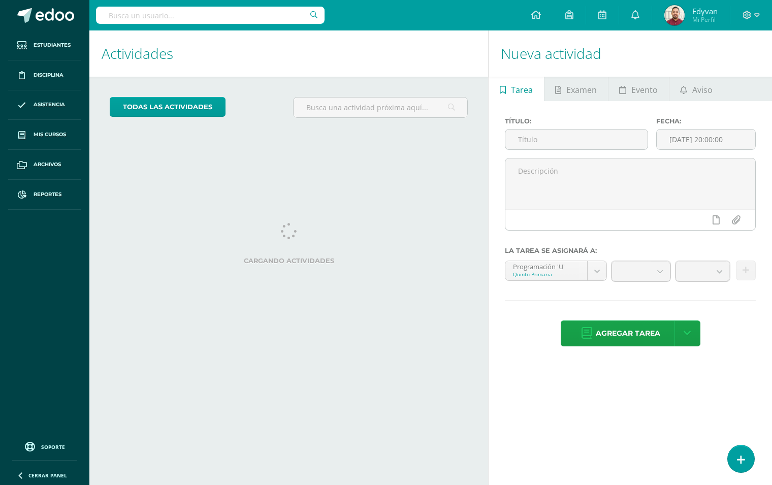  Describe the element at coordinates (49, 105) in the screenshot. I see `span: Asistencia` at that location.